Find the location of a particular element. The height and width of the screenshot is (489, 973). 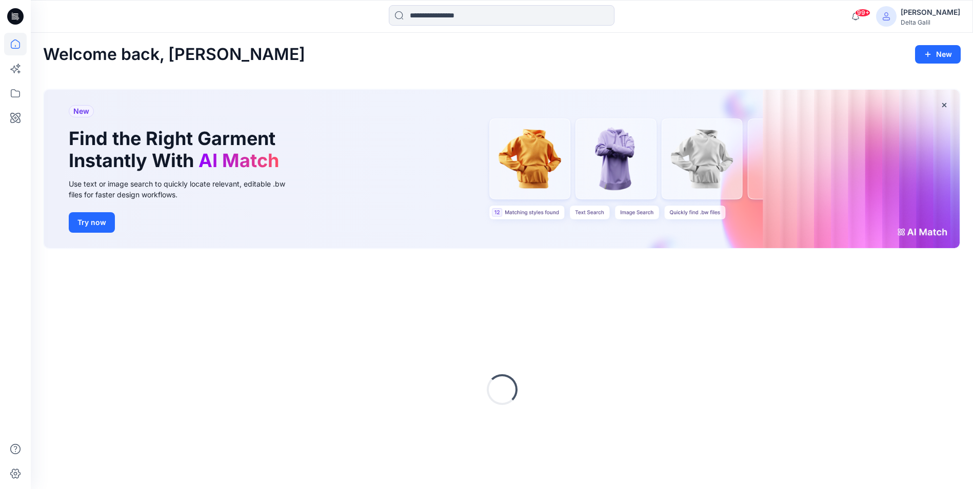

h1: Find the Right Garment Instantly With is located at coordinates (176, 150).